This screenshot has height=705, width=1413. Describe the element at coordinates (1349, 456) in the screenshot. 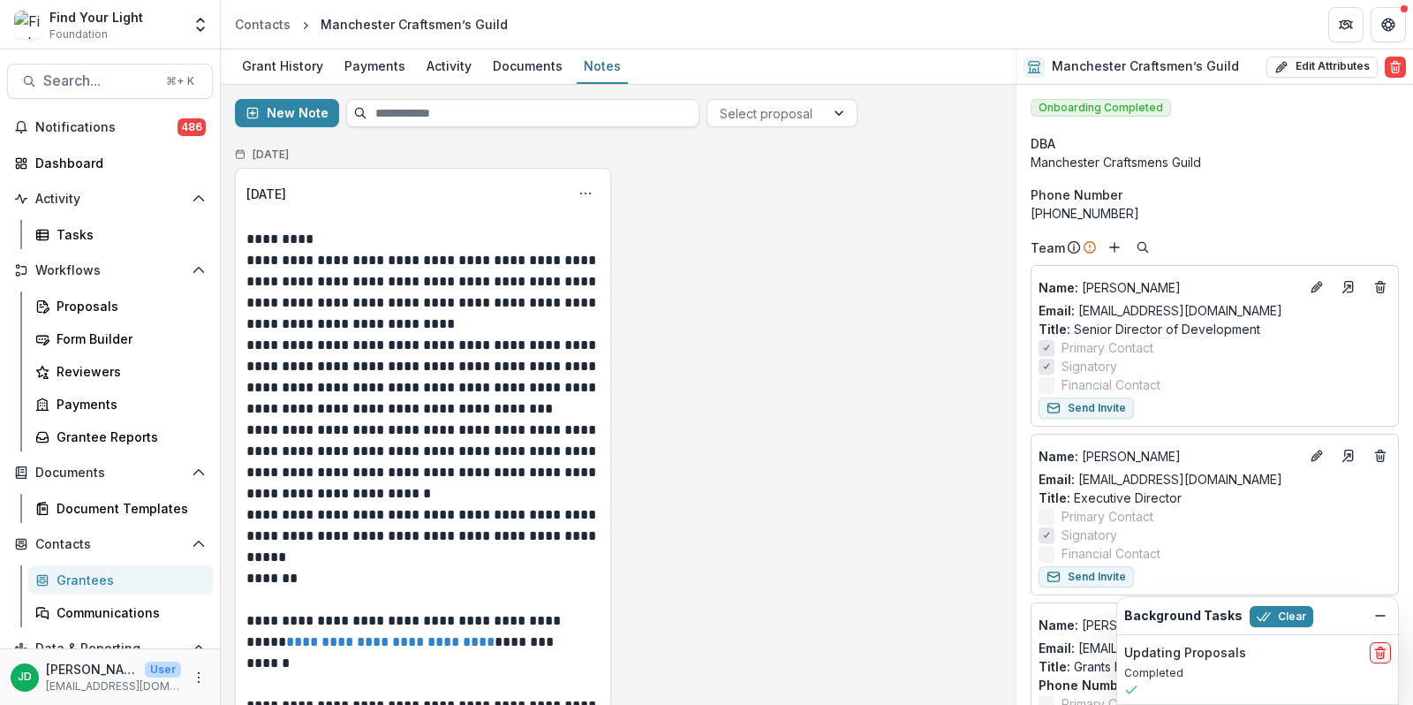

I see `a: Go to contact` at that location.